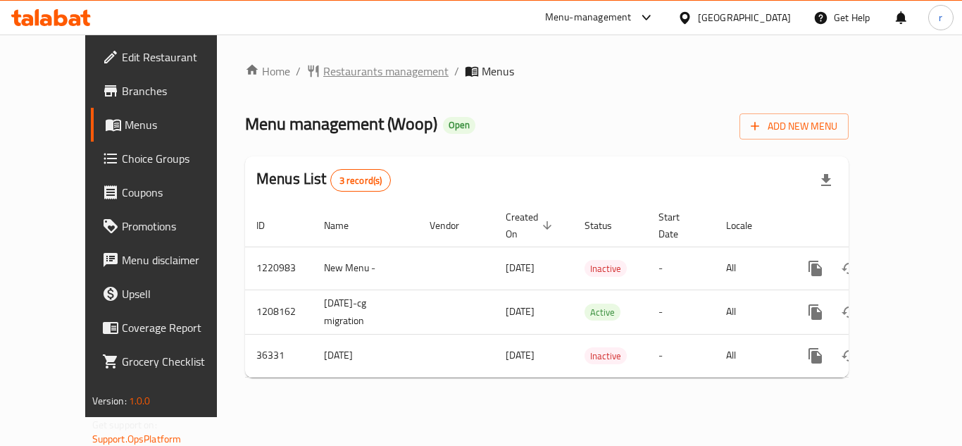 This screenshot has width=962, height=446. What do you see at coordinates (866, 225) in the screenshot?
I see `th: Actions` at bounding box center [866, 225].